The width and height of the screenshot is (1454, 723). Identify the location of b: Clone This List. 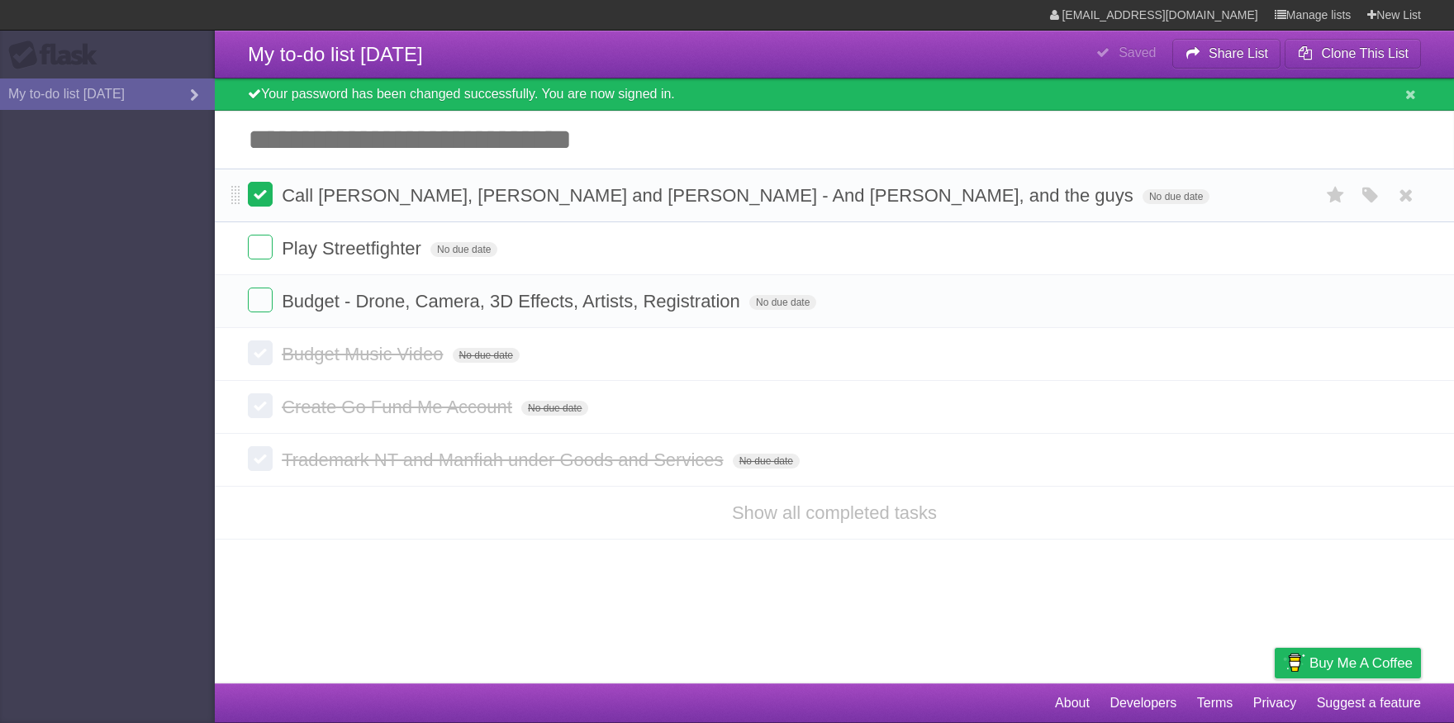
(1365, 53).